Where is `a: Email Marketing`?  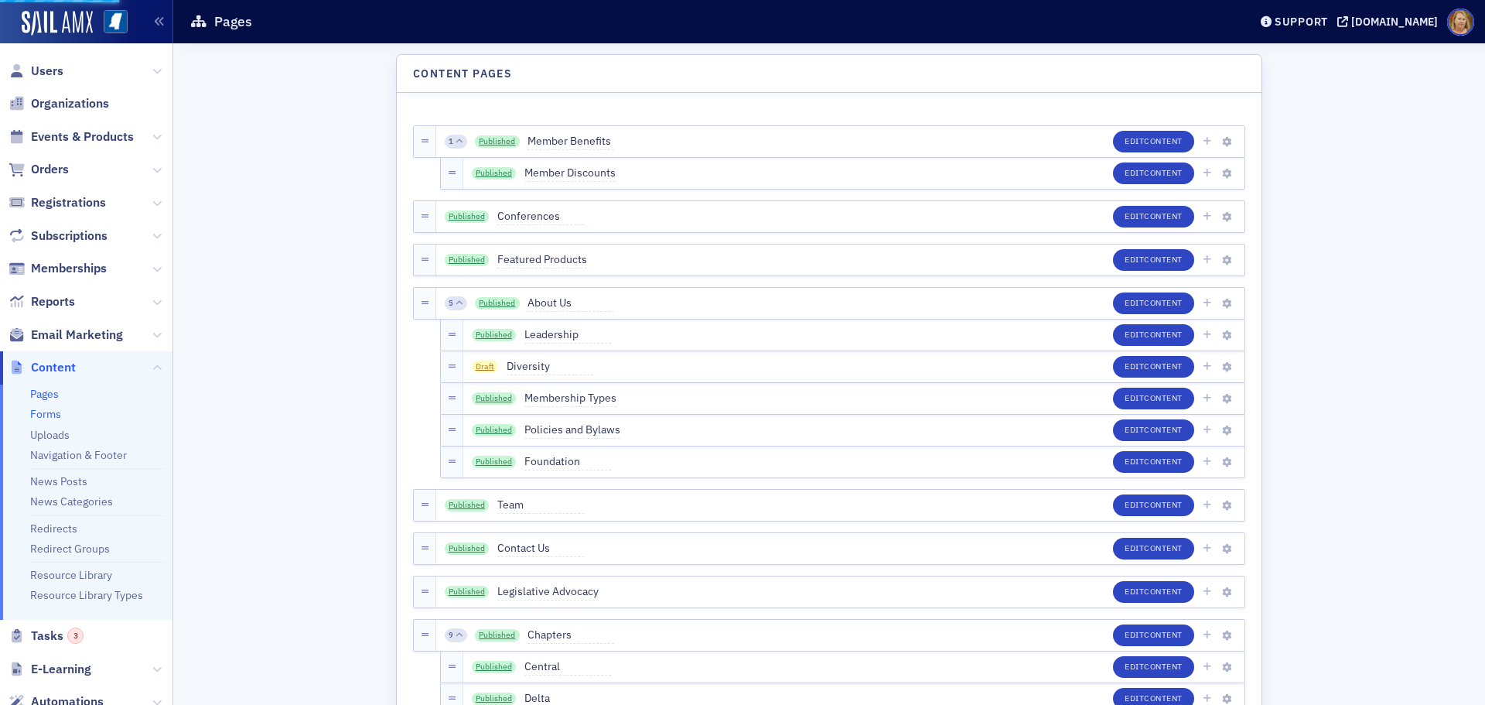
a: Email Marketing is located at coordinates (66, 335).